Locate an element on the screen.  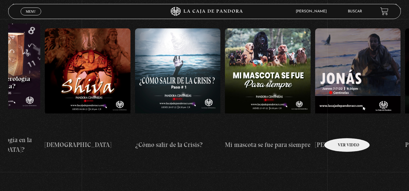
span: Cerrar is located at coordinates (31, 17).